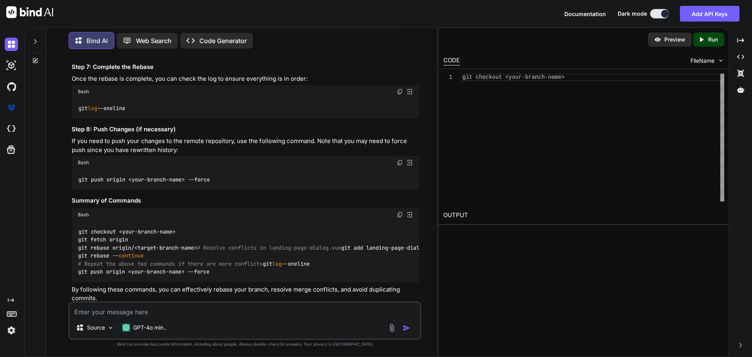 The height and width of the screenshot is (357, 752). What do you see at coordinates (245, 294) in the screenshot?
I see `p: By following these commands, you can effectively rebase your branch, resolve merge conflicts, and...` at bounding box center [245, 294].